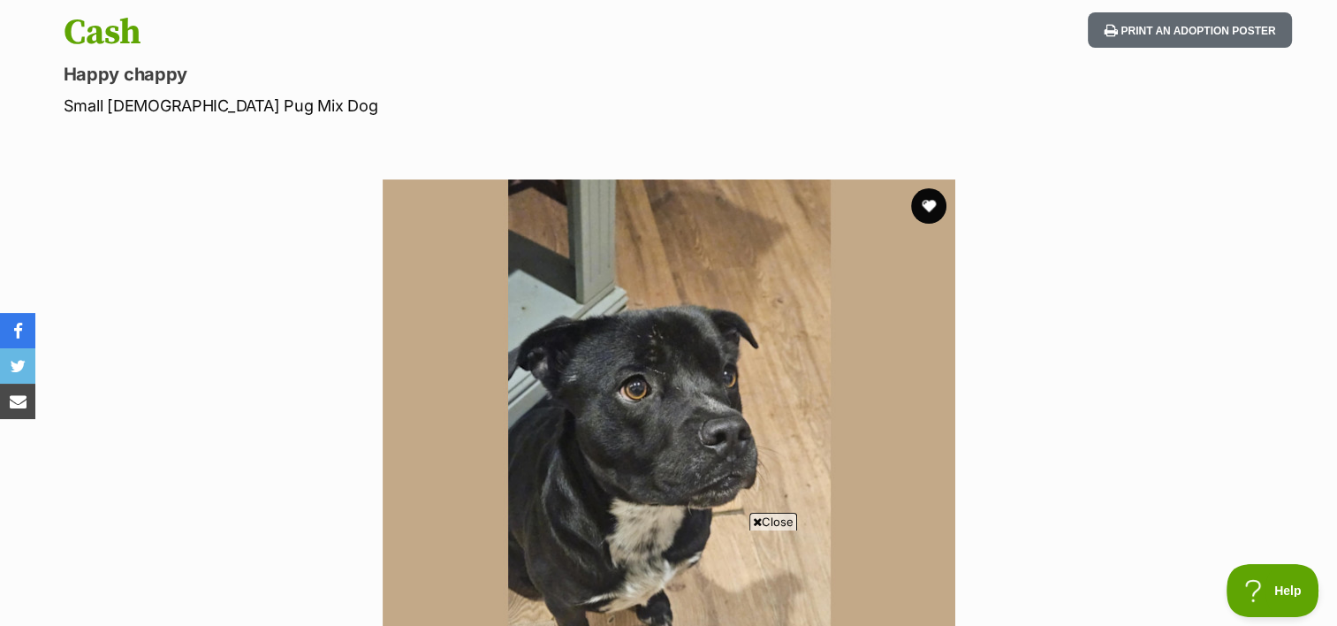 Image resolution: width=1337 pixels, height=626 pixels. Describe the element at coordinates (438, 33) in the screenshot. I see `h1: Cash` at that location.